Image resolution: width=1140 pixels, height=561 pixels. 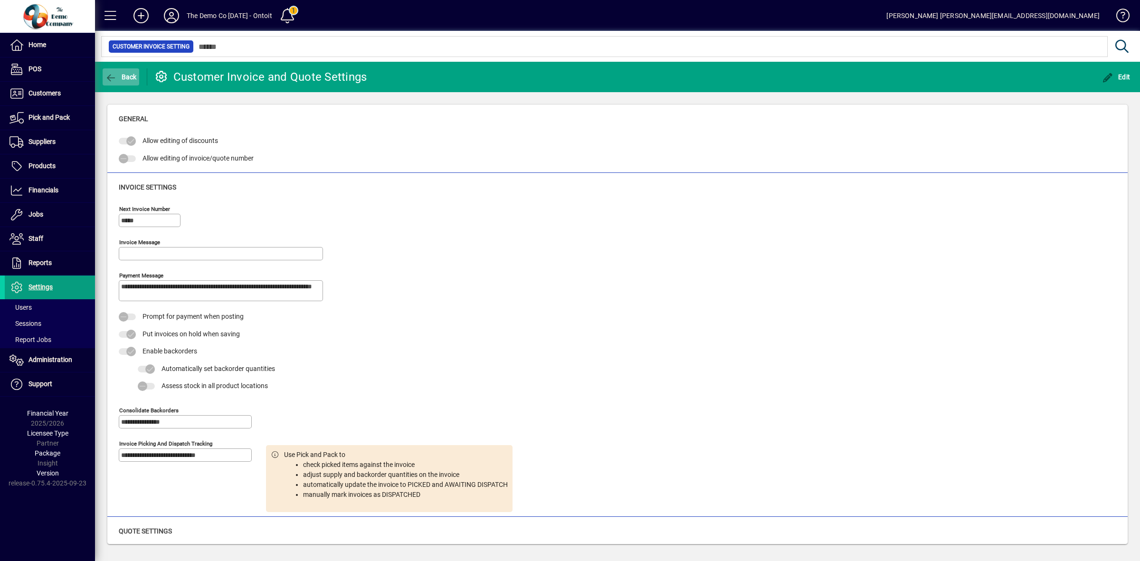 What do you see at coordinates (50, 142) in the screenshot?
I see `a: Suppliers` at bounding box center [50, 142].